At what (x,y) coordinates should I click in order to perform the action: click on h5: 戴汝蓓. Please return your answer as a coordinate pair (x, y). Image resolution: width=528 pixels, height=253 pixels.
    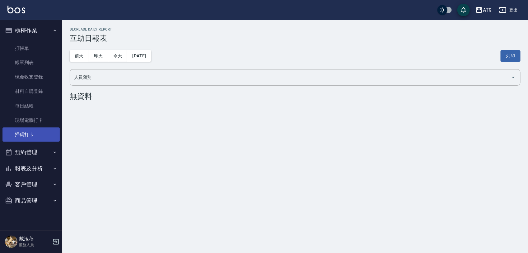
    Looking at the image, I should click on (35, 239).